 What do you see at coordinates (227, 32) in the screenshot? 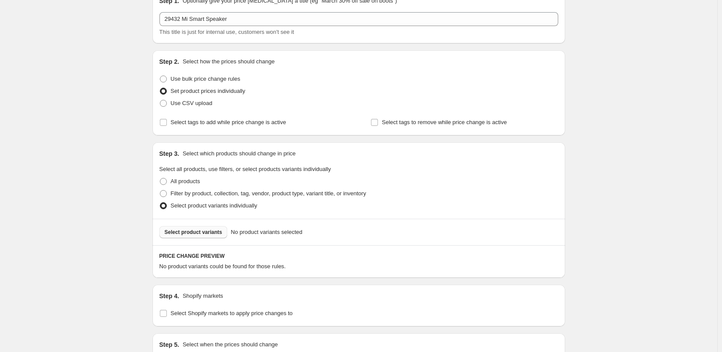
I see `span: This title is just for internal use, customers won't see it` at bounding box center [227, 32].